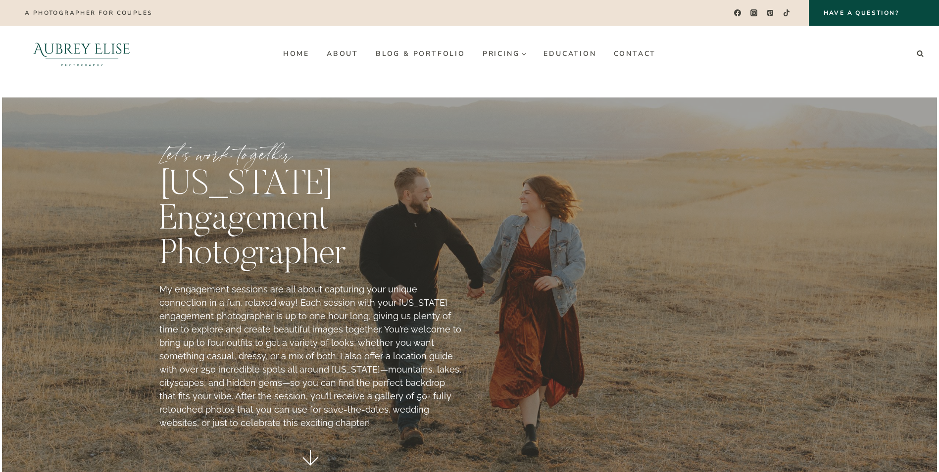 The width and height of the screenshot is (939, 472). What do you see at coordinates (310, 356) in the screenshot?
I see `p: My engagement sessions are all about capturing your unique connection in a fun, relaxed way! Each...` at bounding box center [310, 356].